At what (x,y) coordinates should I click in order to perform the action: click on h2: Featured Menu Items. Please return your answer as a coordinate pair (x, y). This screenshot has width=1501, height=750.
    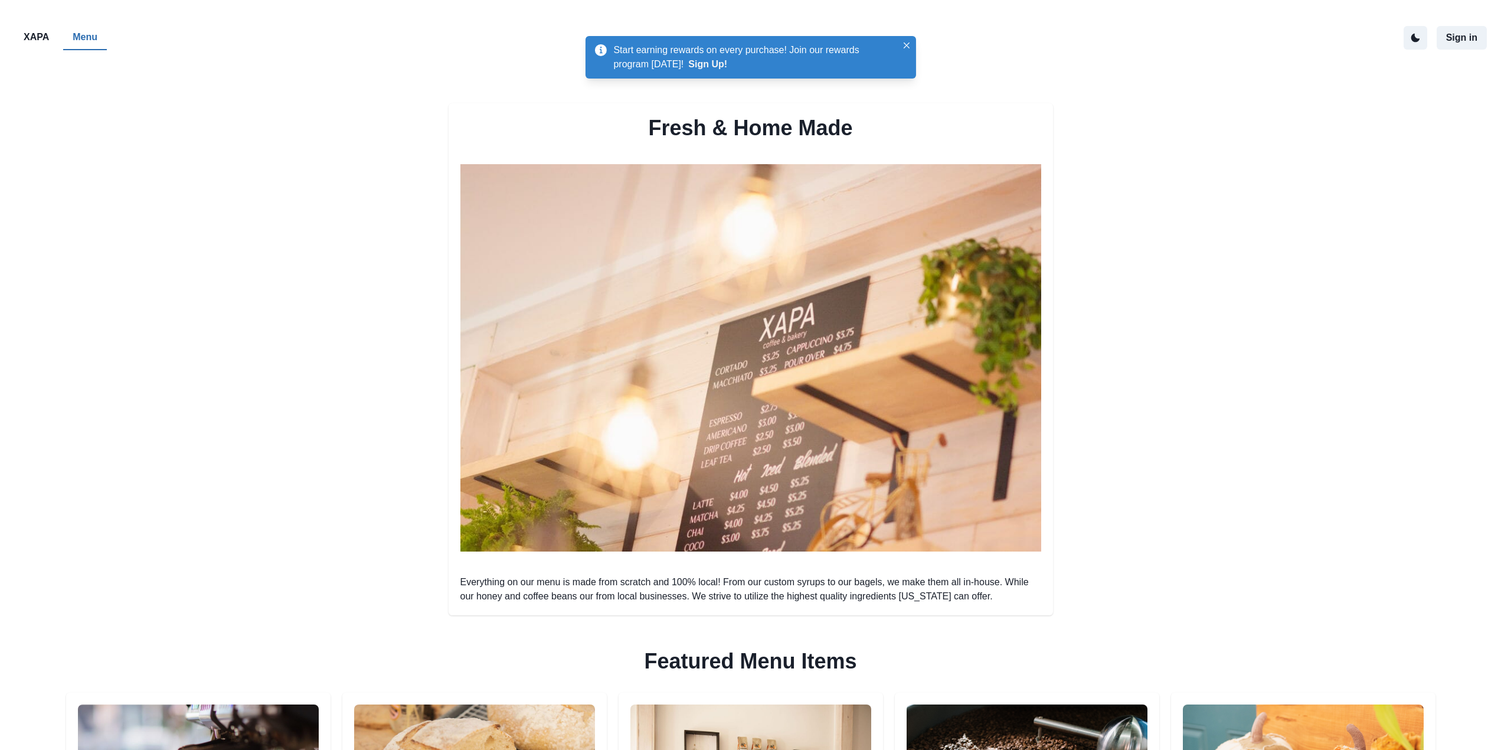
    Looking at the image, I should click on (750, 661).